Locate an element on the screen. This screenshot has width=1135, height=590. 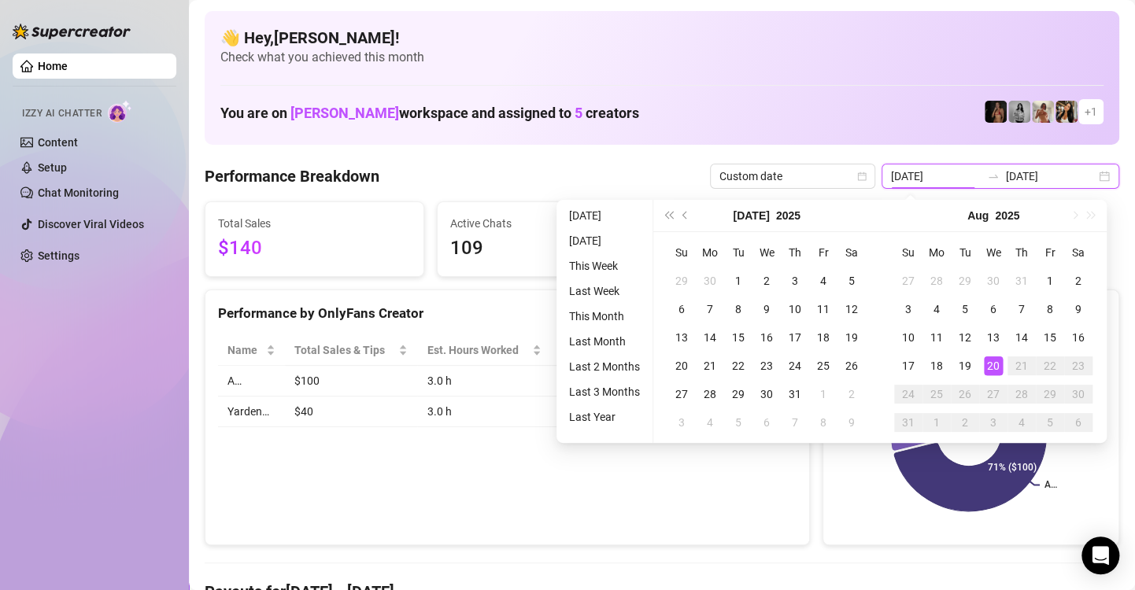
div: 11 is located at coordinates (936, 338).